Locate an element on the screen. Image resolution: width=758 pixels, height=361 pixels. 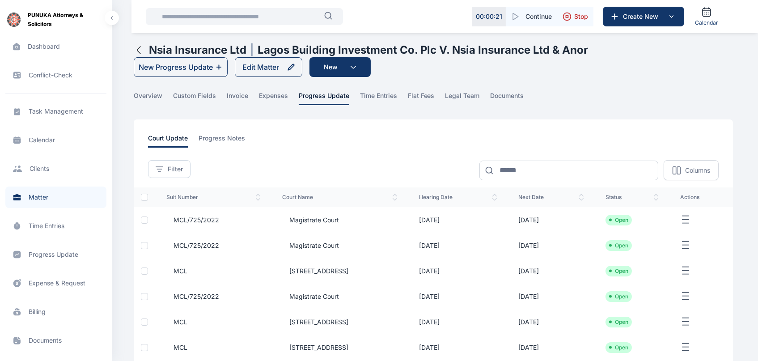
button: Continue is located at coordinates (531, 17).